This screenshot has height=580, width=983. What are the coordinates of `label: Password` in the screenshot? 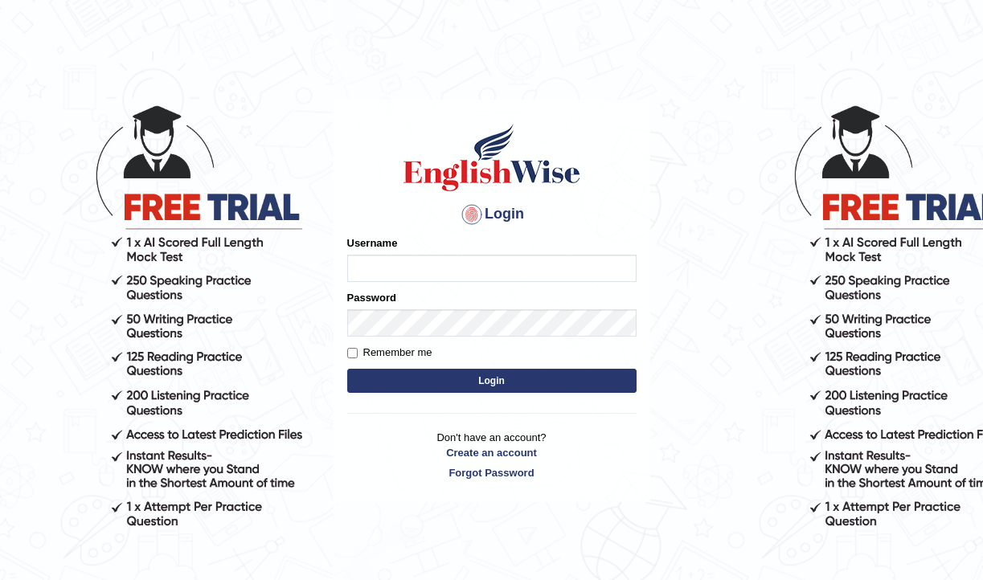 It's located at (371, 297).